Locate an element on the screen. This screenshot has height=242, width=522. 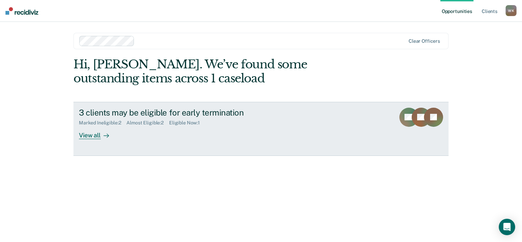
div: Clear officers is located at coordinates (424, 41).